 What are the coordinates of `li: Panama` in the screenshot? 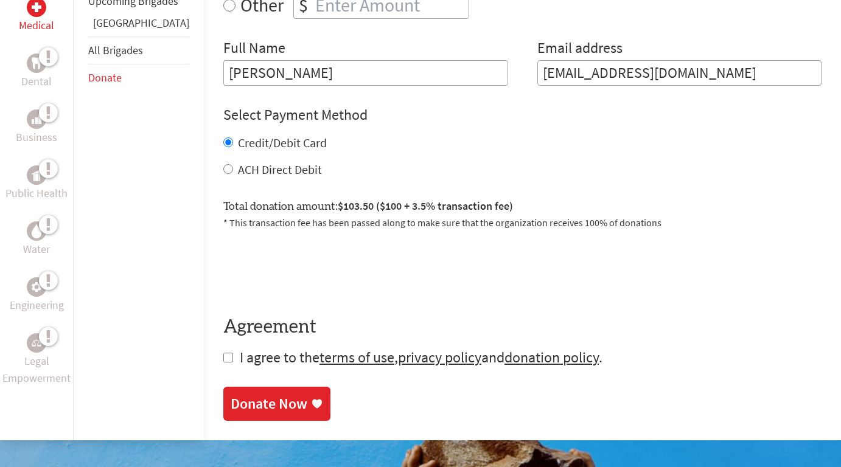 It's located at (139, 26).